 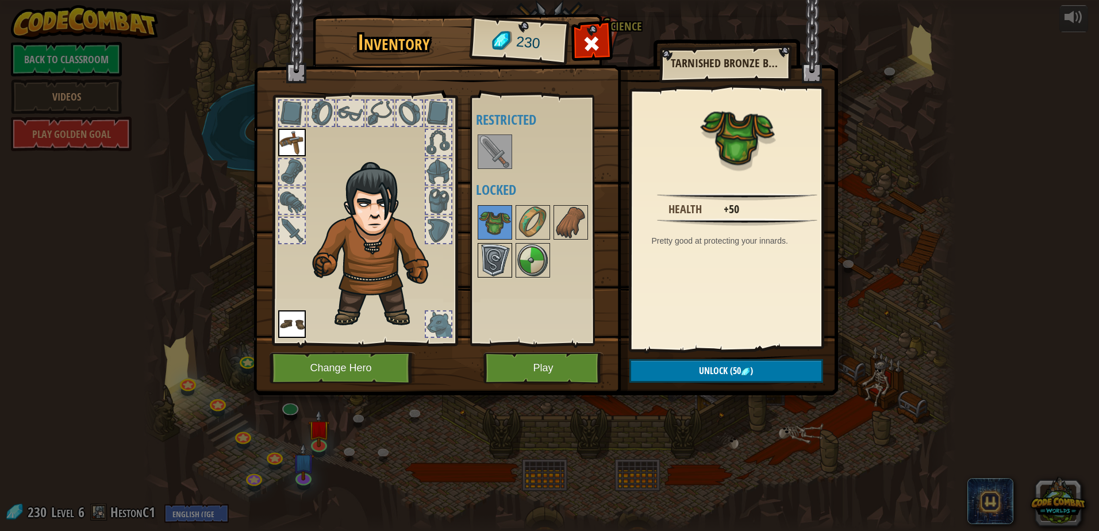 I want to click on div: Pretty good at protecting your innards., so click(x=741, y=241).